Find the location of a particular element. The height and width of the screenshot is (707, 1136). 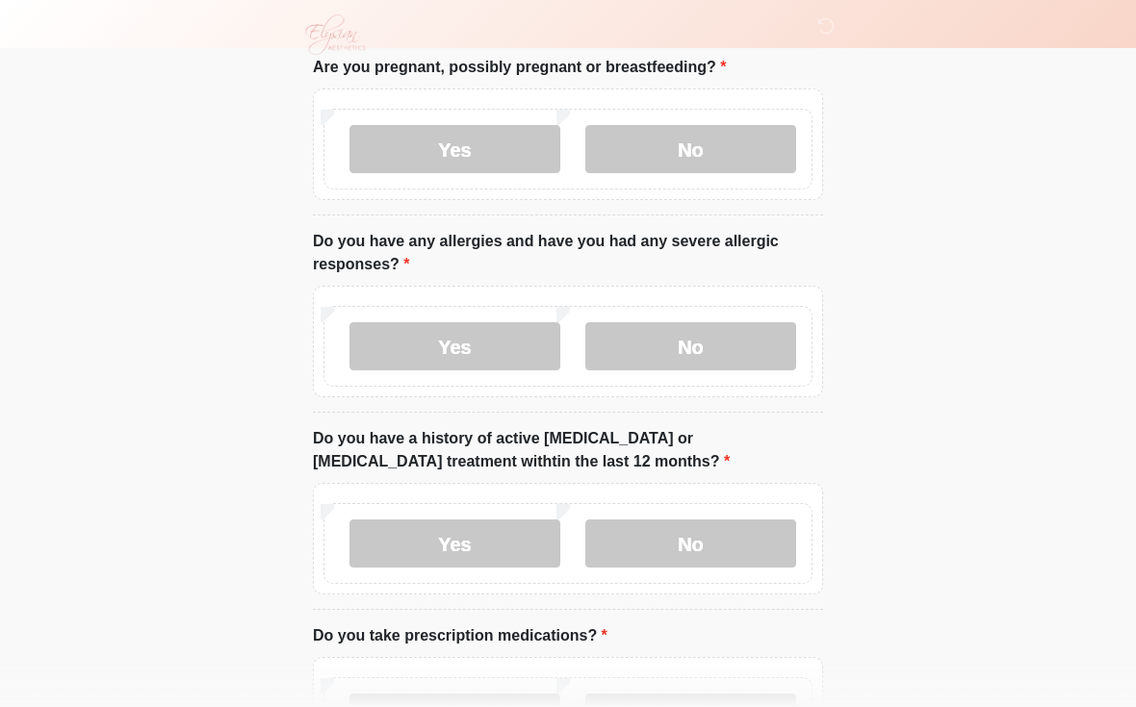

img: Elysian Aesthetics Logo is located at coordinates (334, 35).